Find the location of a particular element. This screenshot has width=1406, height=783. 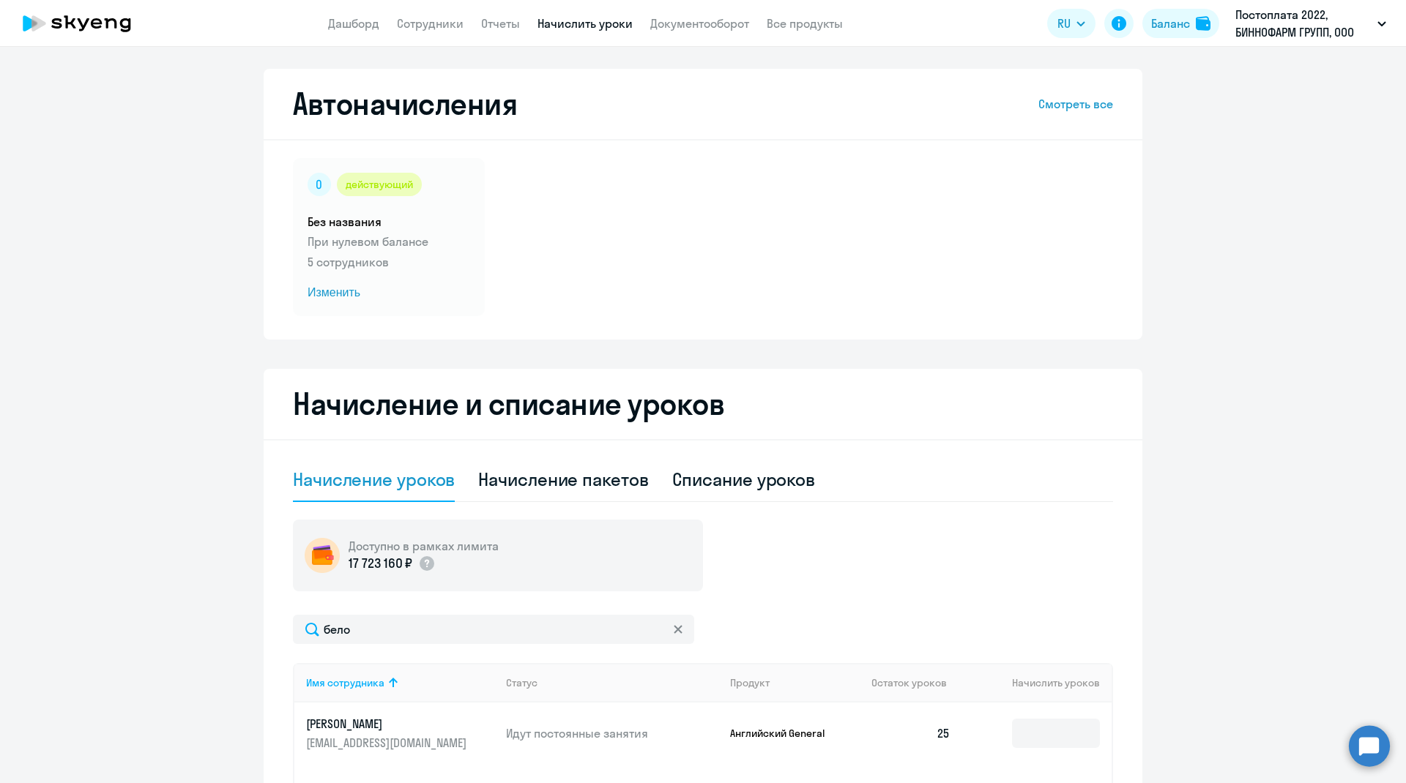

a: Дашборд is located at coordinates (354, 23).